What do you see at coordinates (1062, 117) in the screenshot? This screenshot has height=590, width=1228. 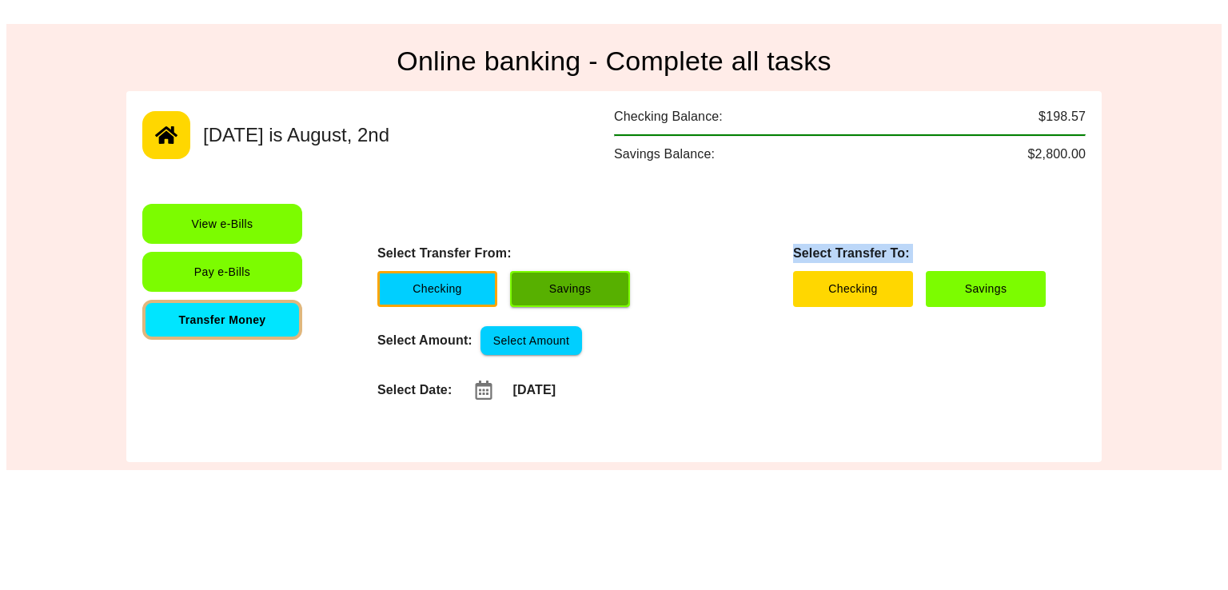 I see `p: $198.57` at bounding box center [1062, 117].